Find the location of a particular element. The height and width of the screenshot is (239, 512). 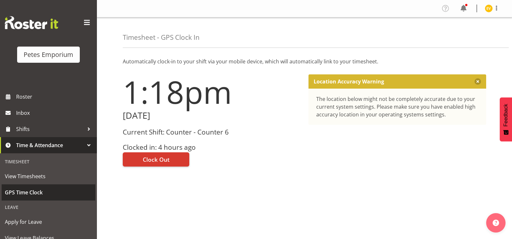

img: Rosterit website logo is located at coordinates (31, 23).